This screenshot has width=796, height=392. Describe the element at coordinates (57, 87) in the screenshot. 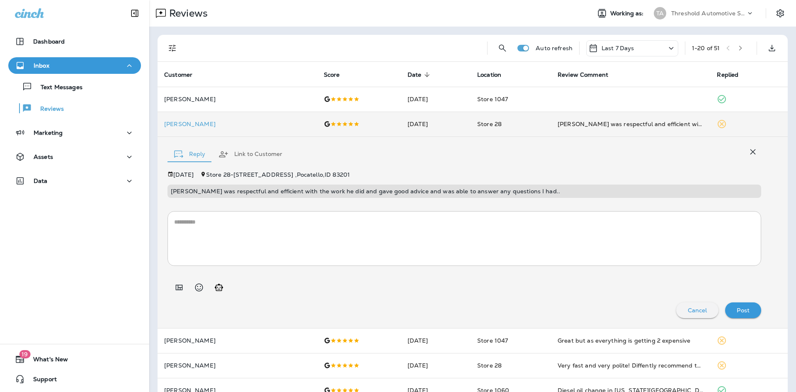

I see `p: Text Messages` at that location.